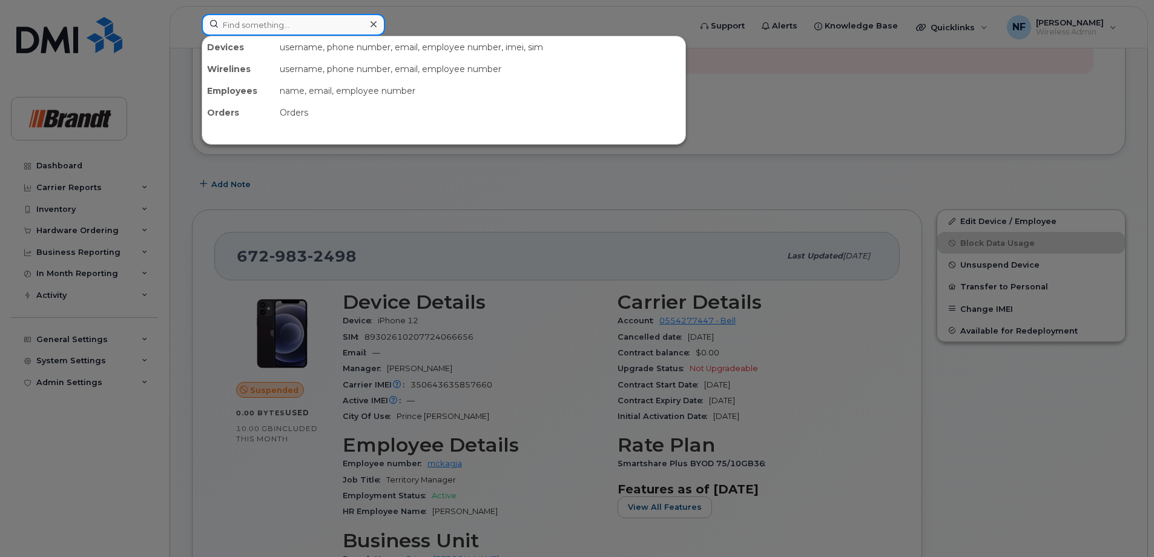  Describe the element at coordinates (239, 47) in the screenshot. I see `div: Devices` at that location.